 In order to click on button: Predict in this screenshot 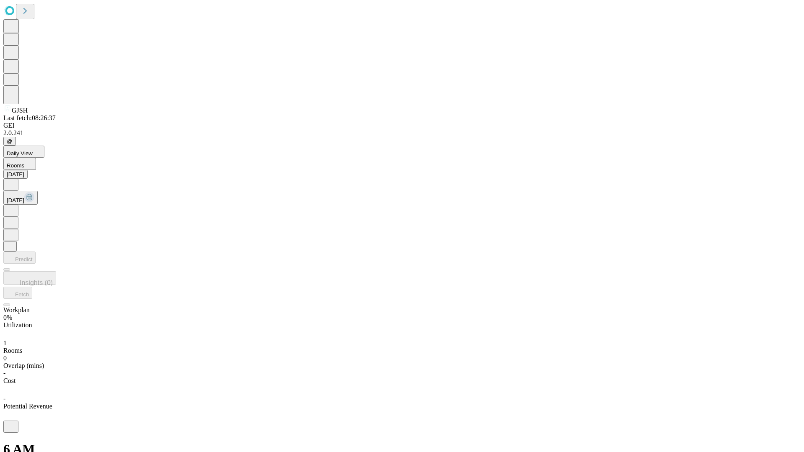, I will do `click(19, 258)`.